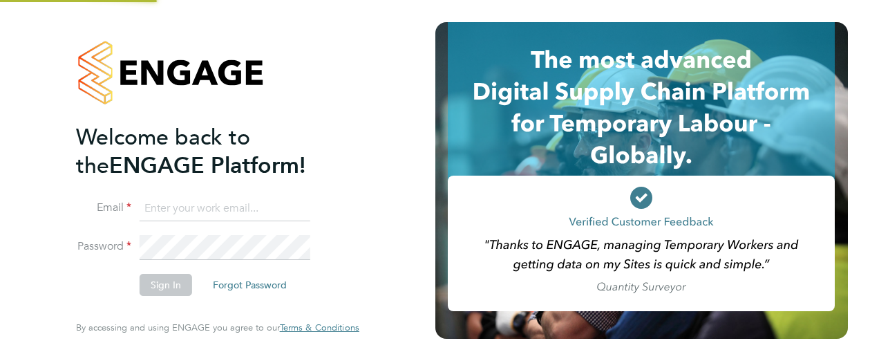 The width and height of the screenshot is (870, 361). Describe the element at coordinates (249, 285) in the screenshot. I see `button: Forgot Password` at that location.